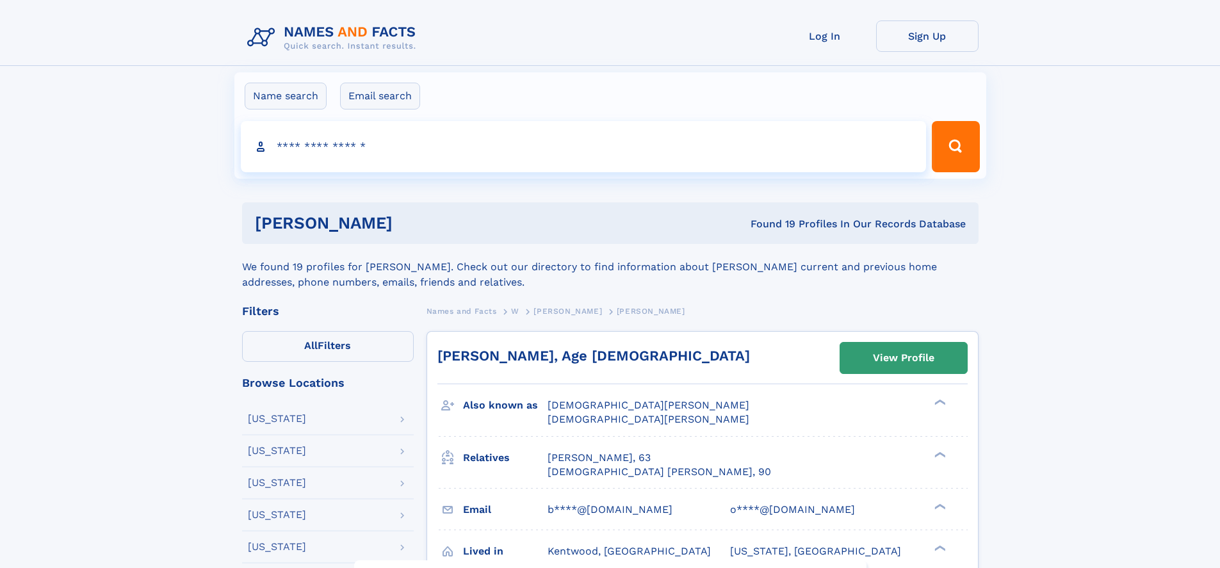  Describe the element at coordinates (505, 510) in the screenshot. I see `h3: Email` at that location.